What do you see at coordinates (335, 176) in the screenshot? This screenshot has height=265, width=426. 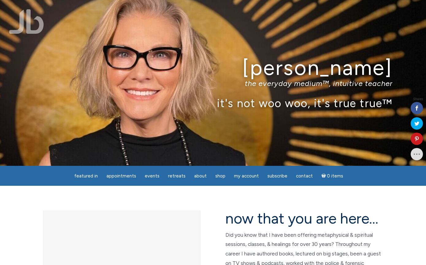 I see `span: 0 items` at bounding box center [335, 176].